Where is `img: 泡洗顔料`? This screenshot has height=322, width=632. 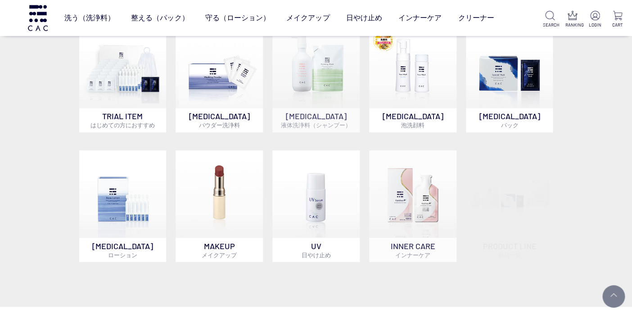
img: 泡洗顔料 is located at coordinates (413, 64).